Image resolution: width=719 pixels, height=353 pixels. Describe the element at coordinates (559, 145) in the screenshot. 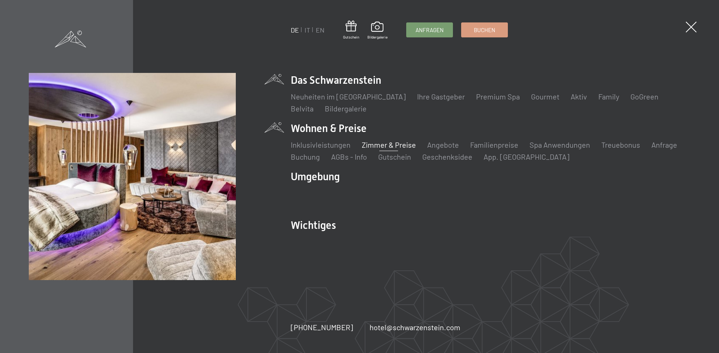

I see `a: Spa Anwendungen` at that location.